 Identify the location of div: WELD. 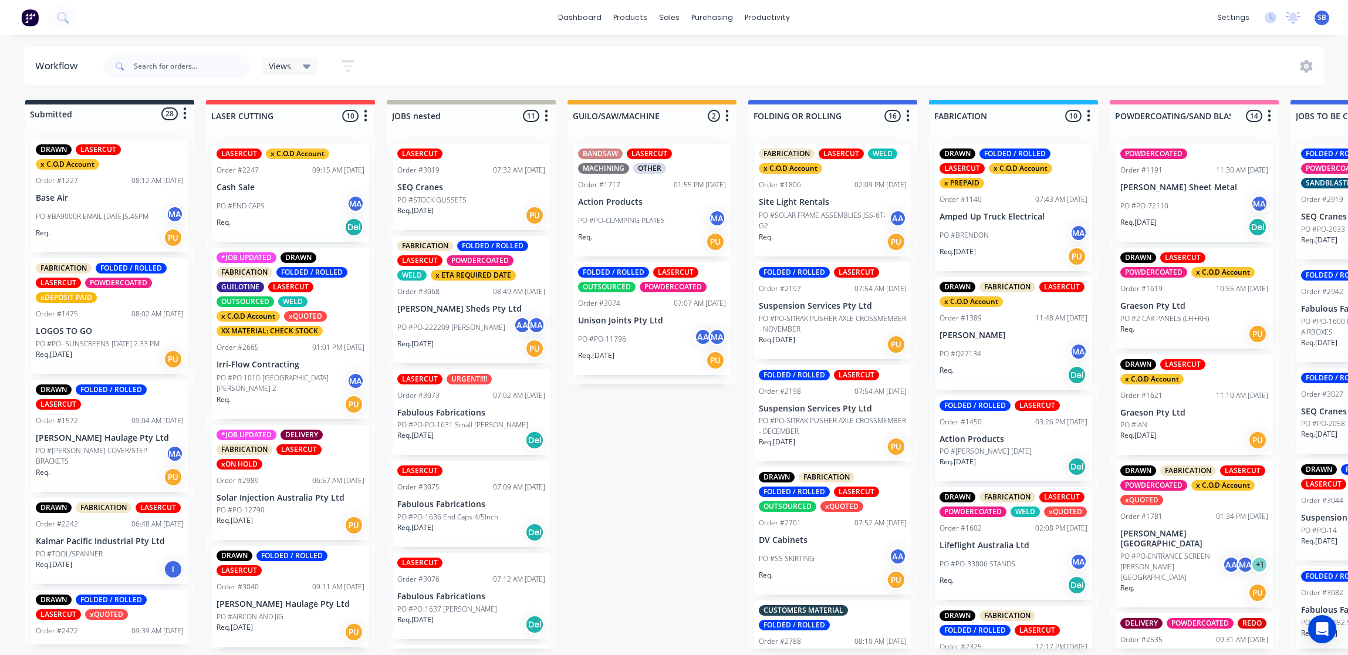
(1025, 512).